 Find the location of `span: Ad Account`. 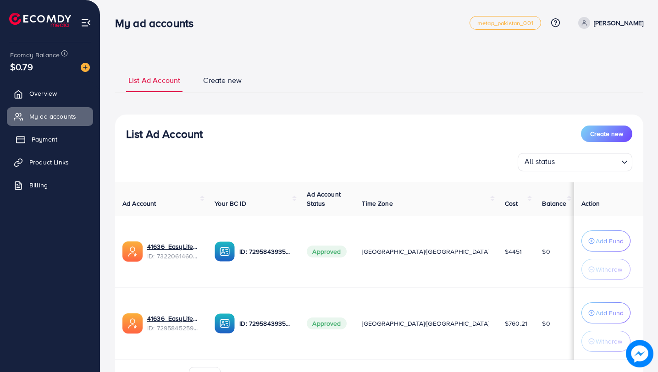

span: Ad Account is located at coordinates (139, 203).